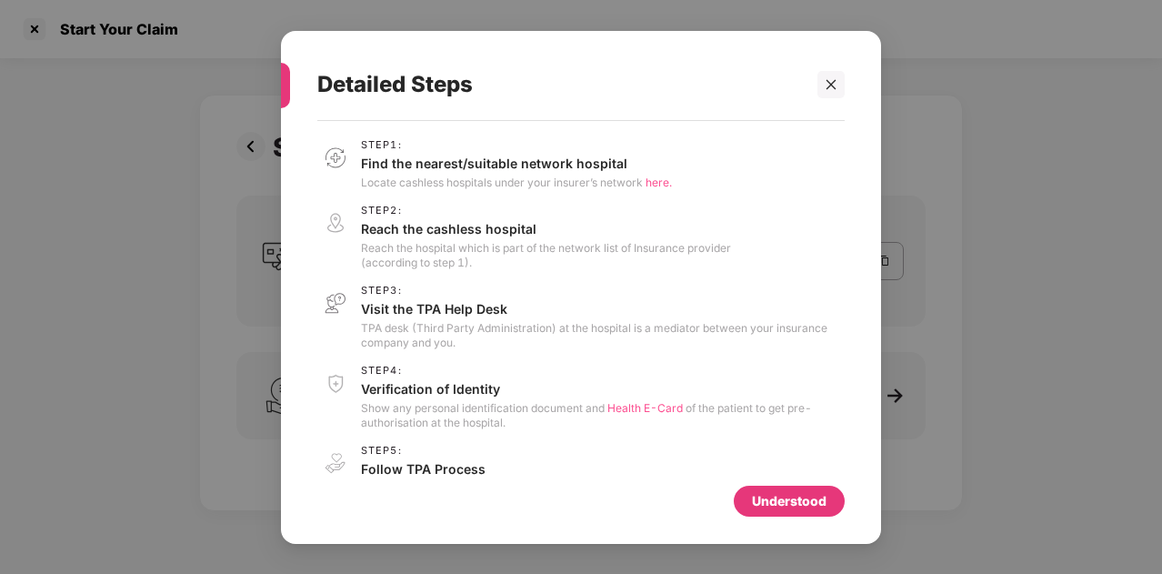 The image size is (1162, 574). I want to click on span: here., so click(658, 181).